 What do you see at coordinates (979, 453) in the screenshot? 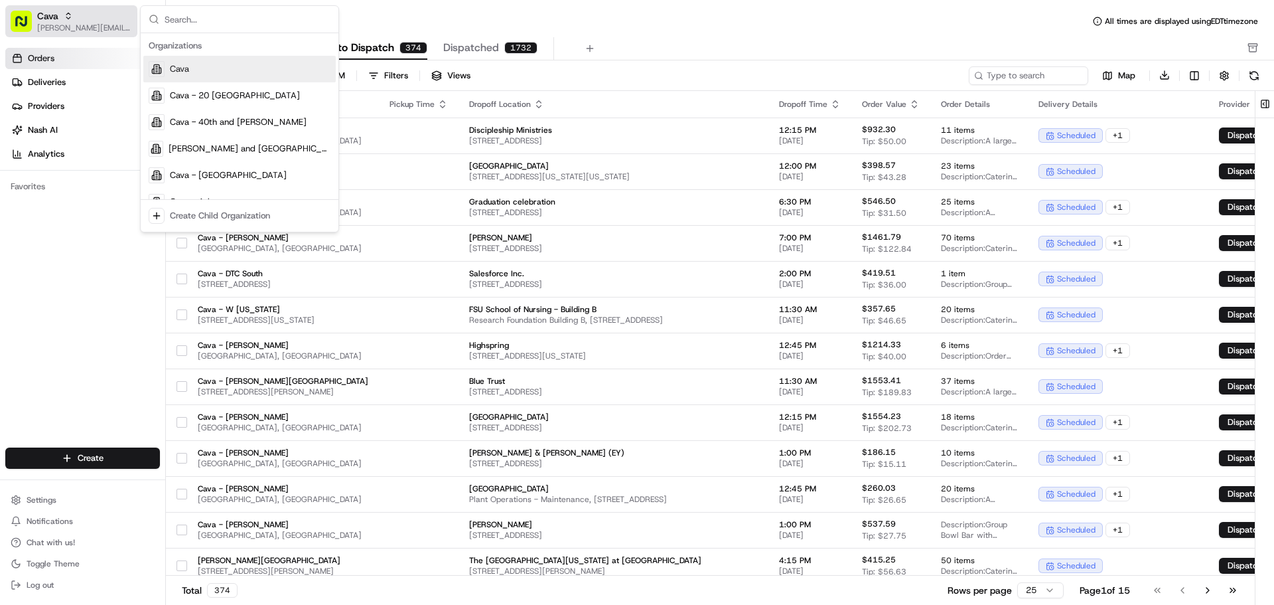
I see `span: 10 items` at bounding box center [979, 453].